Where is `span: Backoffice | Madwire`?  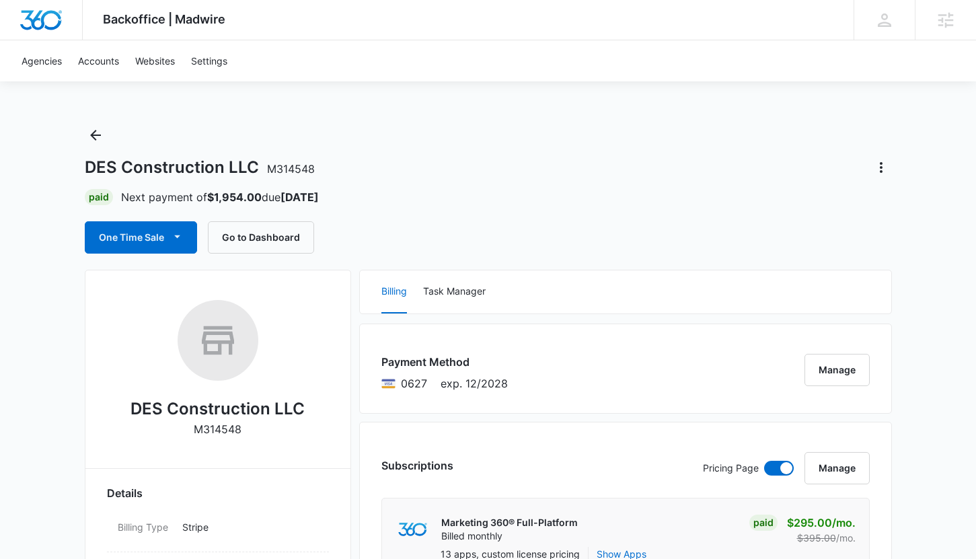 span: Backoffice | Madwire is located at coordinates (164, 19).